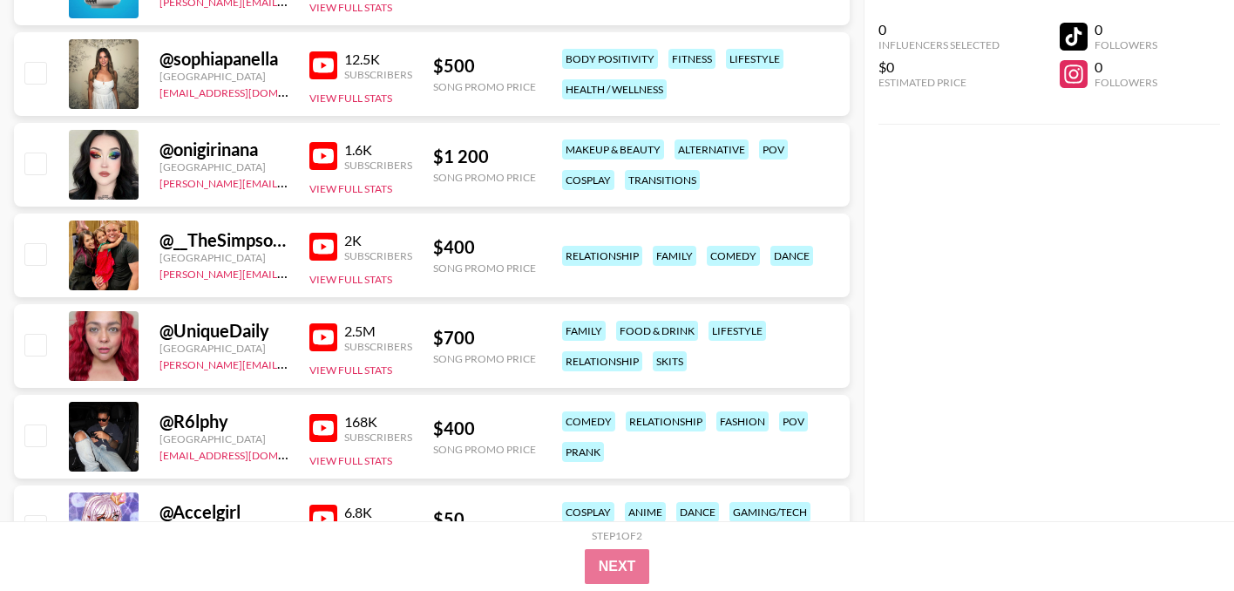 Image resolution: width=1234 pixels, height=591 pixels. I want to click on div: 1.6K, so click(378, 150).